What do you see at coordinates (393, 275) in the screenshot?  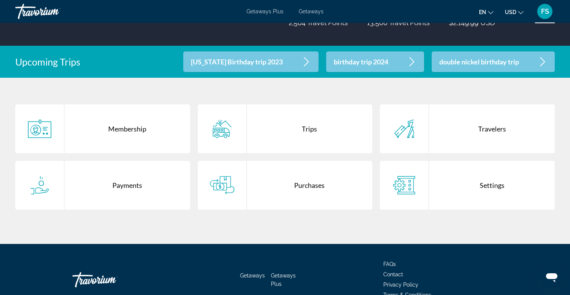 I see `a: Contact` at bounding box center [393, 275].